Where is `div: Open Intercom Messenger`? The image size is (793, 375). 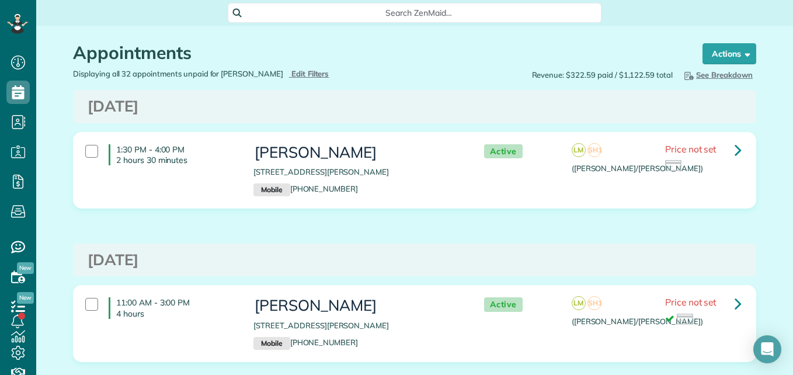
div: Open Intercom Messenger is located at coordinates (767, 349).